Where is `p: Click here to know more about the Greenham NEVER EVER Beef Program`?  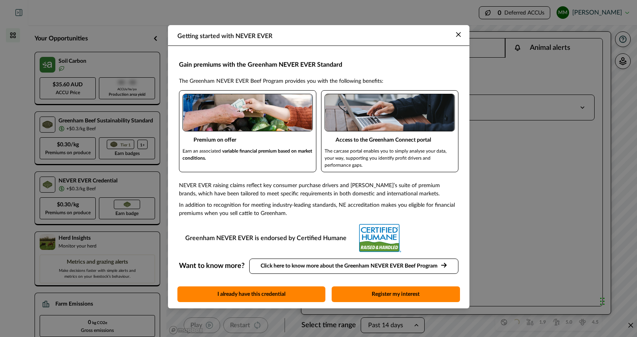
p: Click here to know more about the Greenham NEVER EVER Beef Program is located at coordinates (349, 266).